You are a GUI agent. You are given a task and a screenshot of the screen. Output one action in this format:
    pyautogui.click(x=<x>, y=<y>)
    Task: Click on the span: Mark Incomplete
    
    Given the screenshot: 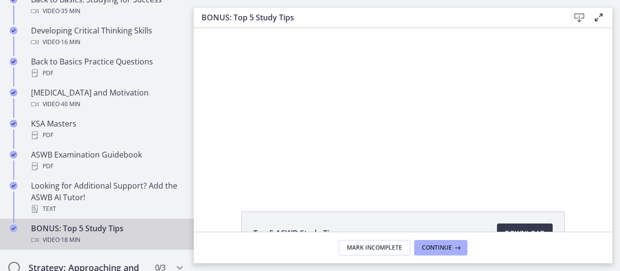 What is the action you would take?
    pyautogui.click(x=374, y=247)
    